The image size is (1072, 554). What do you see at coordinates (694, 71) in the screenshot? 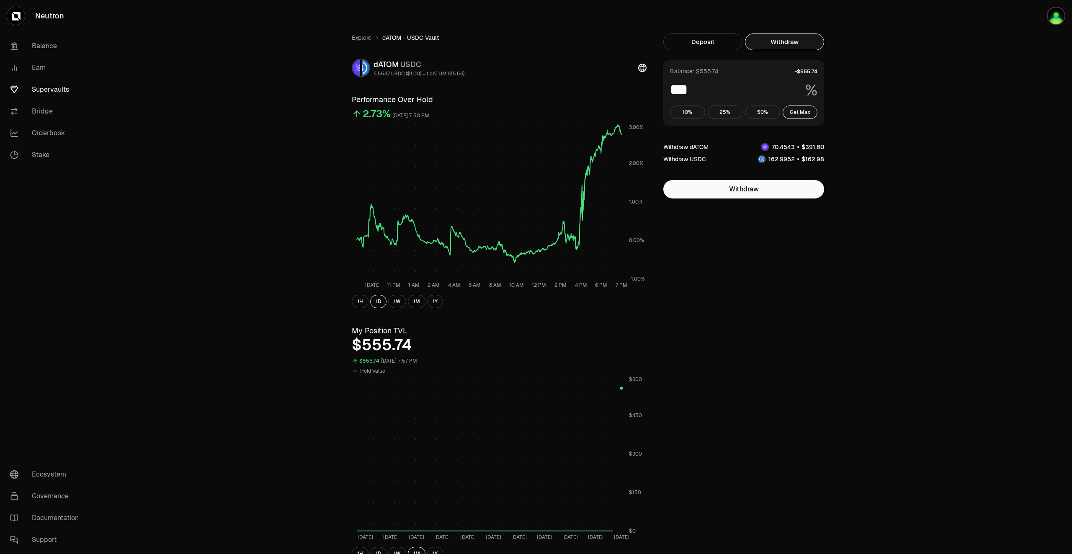
I see `div: Balance: $555.74` at bounding box center [694, 71].